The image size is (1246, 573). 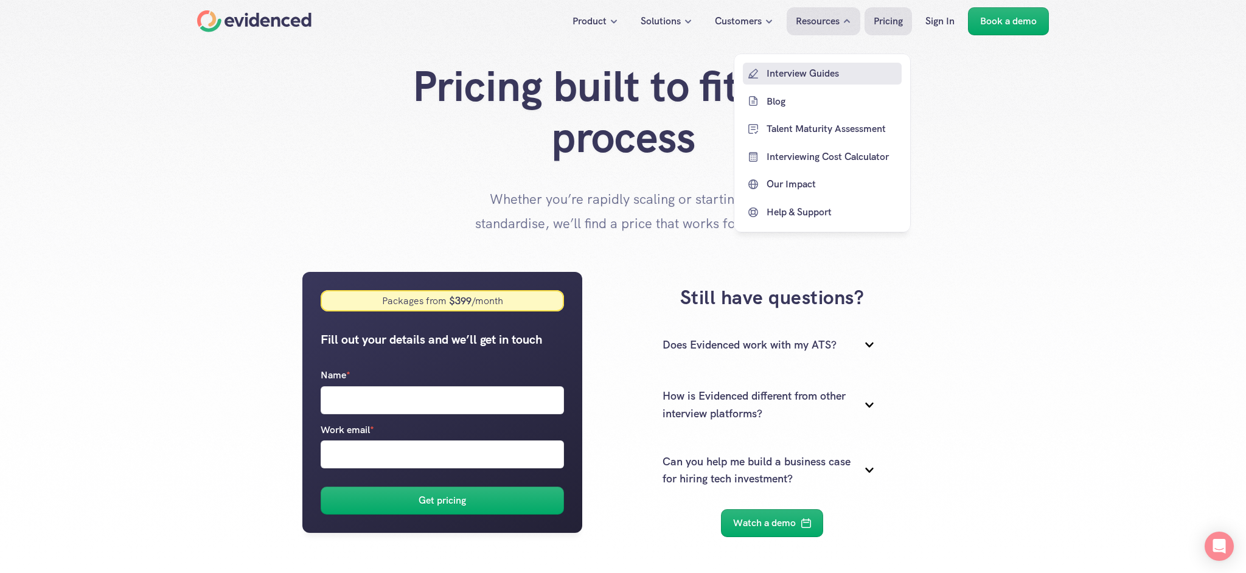 I want to click on a: Sign In, so click(x=940, y=21).